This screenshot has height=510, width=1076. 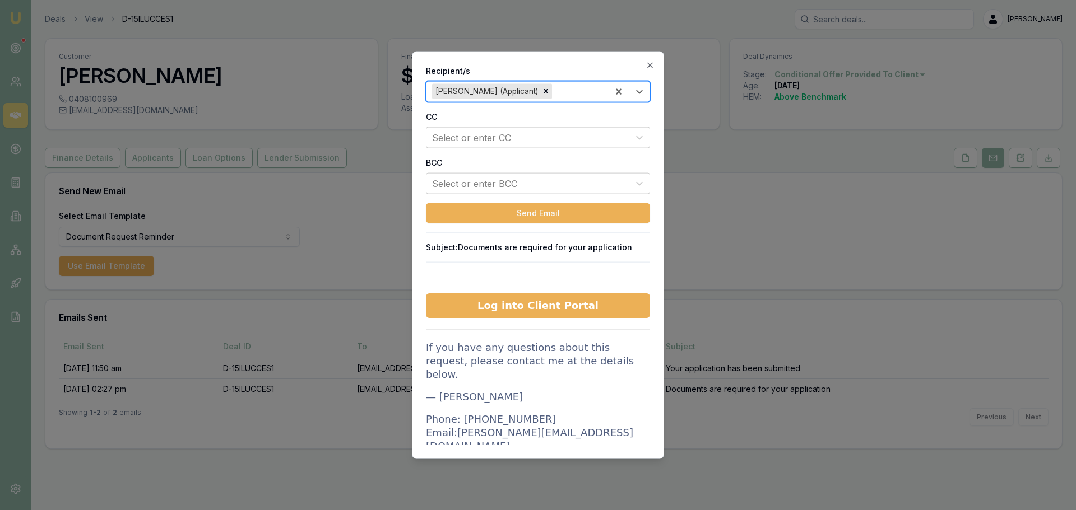 What do you see at coordinates (546, 91) in the screenshot?
I see `div: Remove Phillip Ward (Applicant)` at bounding box center [546, 91].